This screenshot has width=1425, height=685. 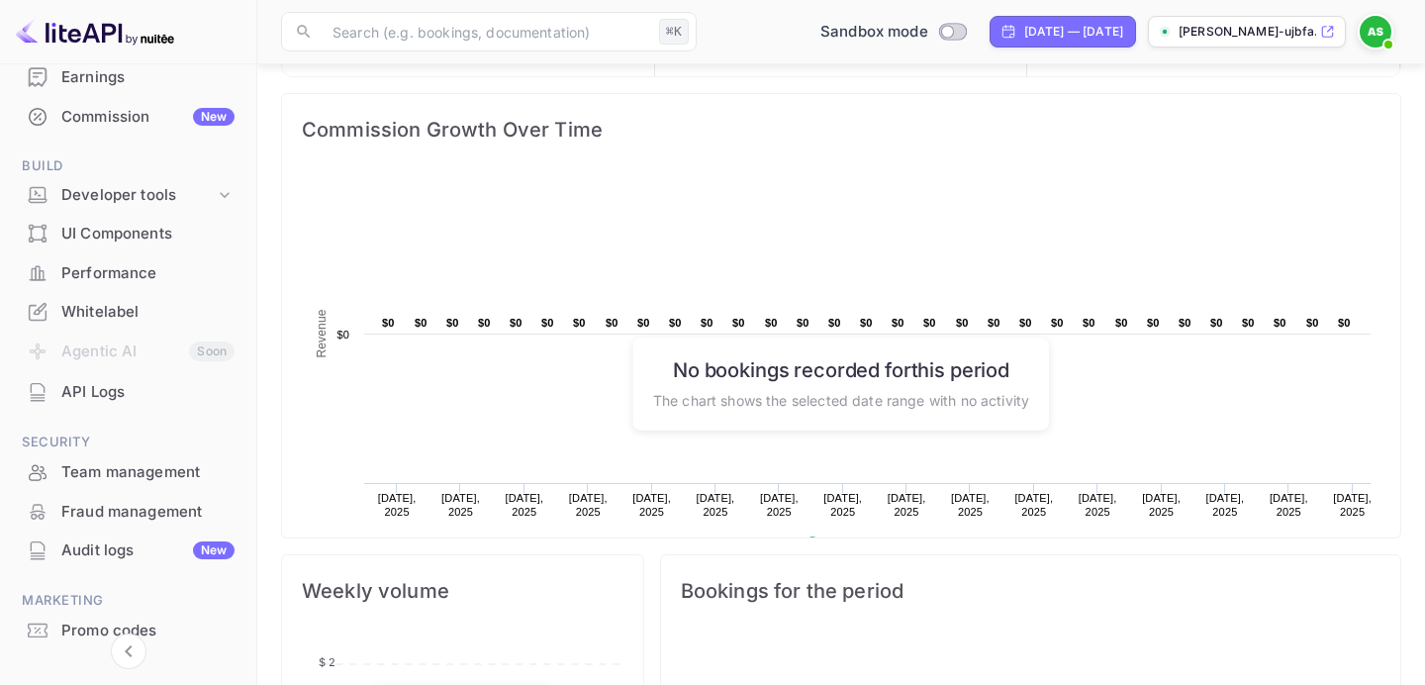 I want to click on div: Commission, so click(x=147, y=117).